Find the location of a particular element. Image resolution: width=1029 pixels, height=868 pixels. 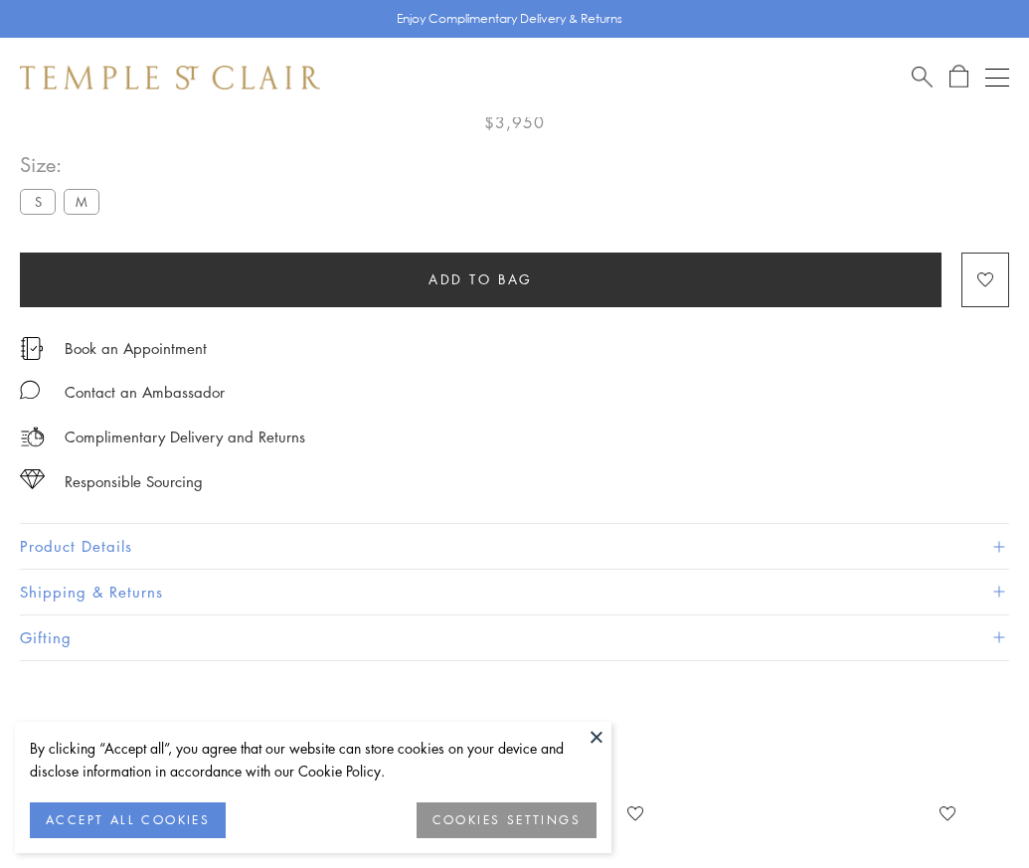

label: M is located at coordinates (82, 201).